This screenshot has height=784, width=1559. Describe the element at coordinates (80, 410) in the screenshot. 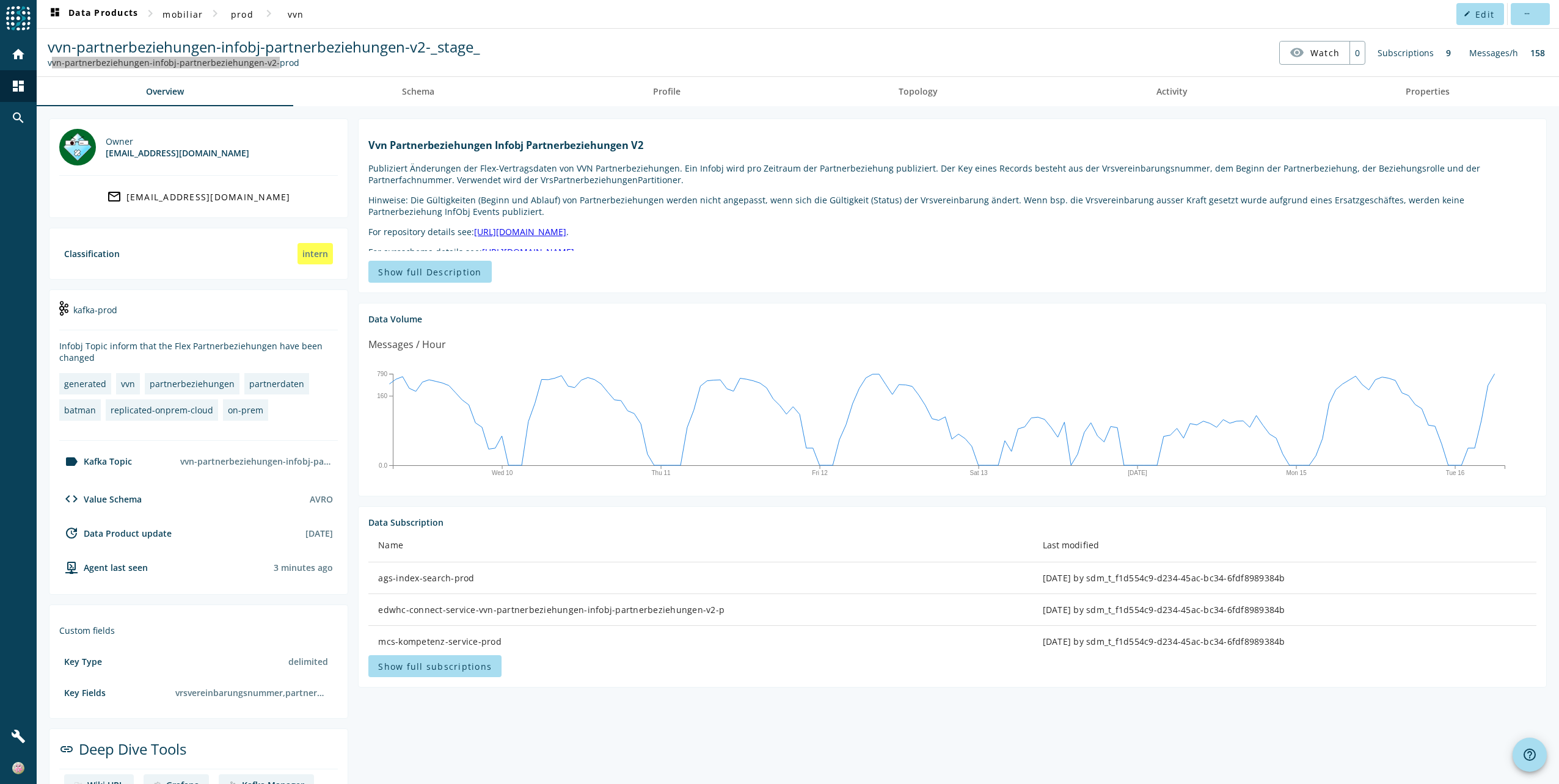

I see `div: batman` at that location.